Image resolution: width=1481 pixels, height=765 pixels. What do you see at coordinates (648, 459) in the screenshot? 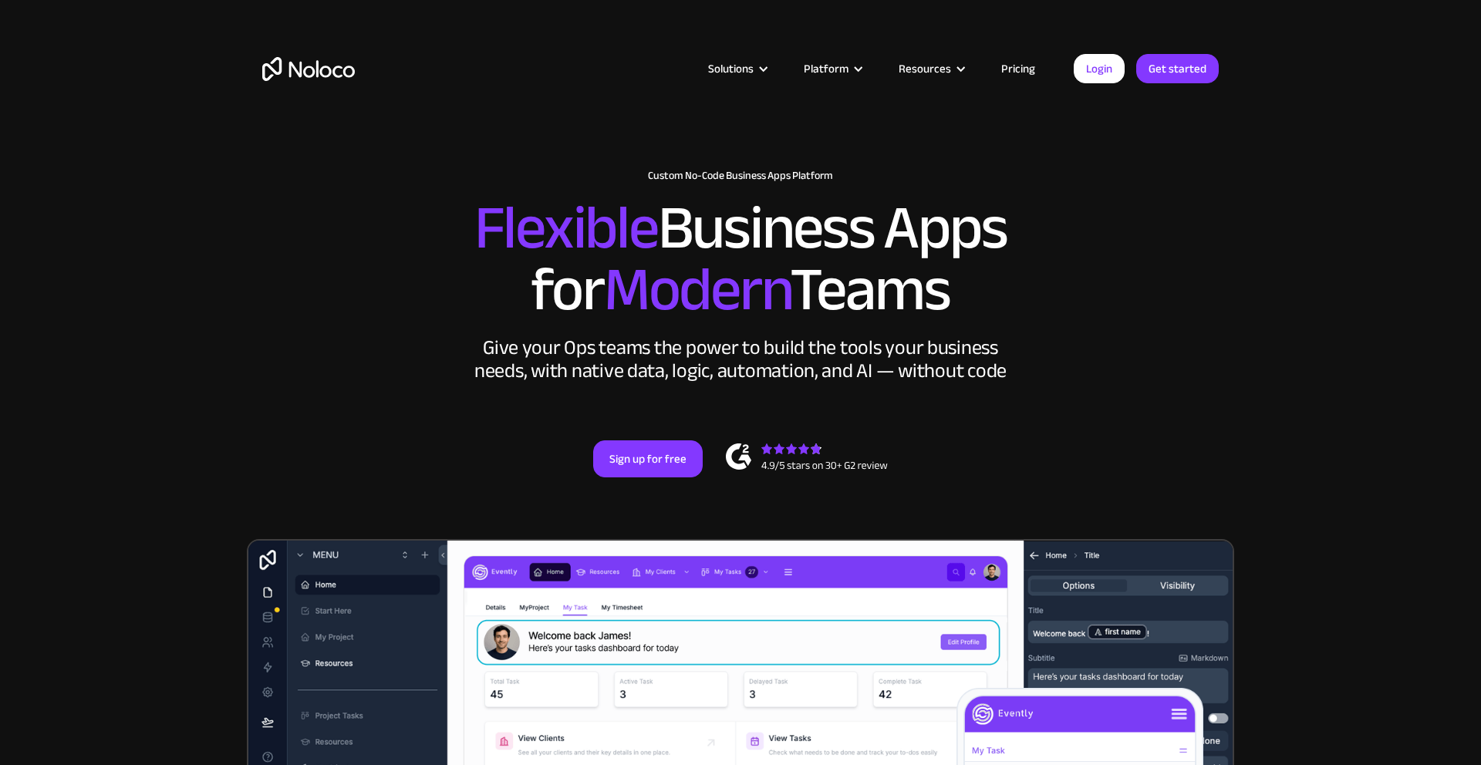
I see `a: Sign up for free` at bounding box center [648, 459].